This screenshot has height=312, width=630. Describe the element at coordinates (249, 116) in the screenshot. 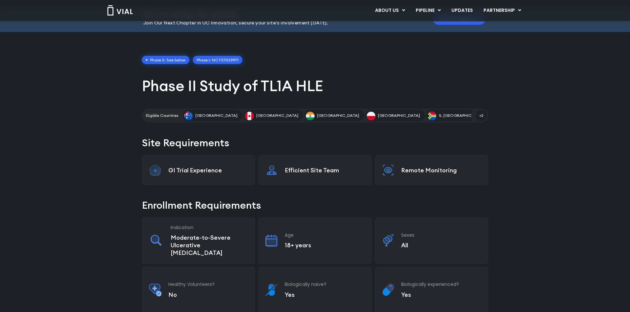

I see `img: Canada` at that location.